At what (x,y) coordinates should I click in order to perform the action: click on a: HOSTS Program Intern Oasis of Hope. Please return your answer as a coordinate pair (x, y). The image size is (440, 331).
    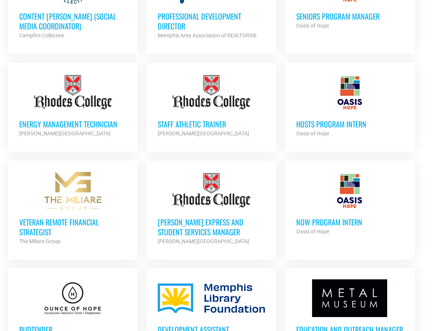
    Looking at the image, I should click on (350, 106).